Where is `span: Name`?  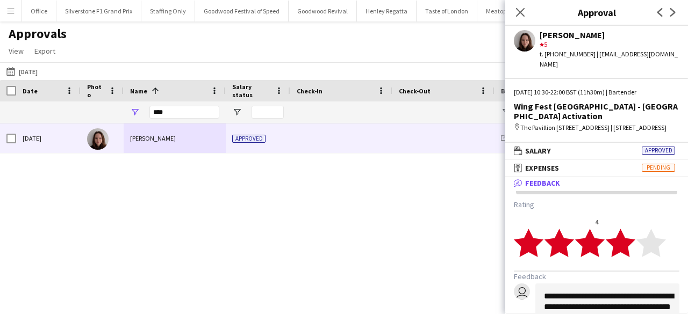 span: Name is located at coordinates (139, 91).